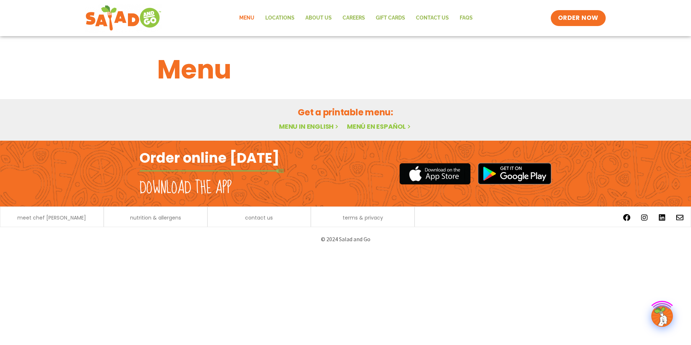  I want to click on a: FAQs, so click(466, 18).